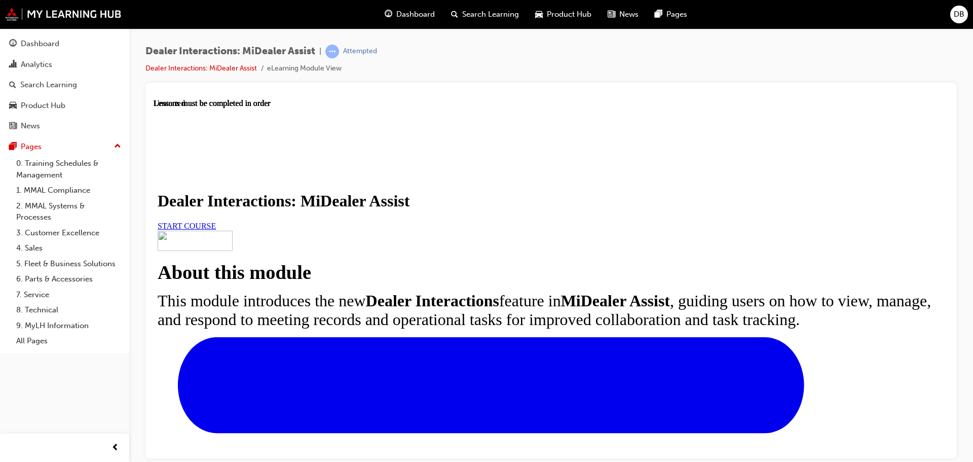 The width and height of the screenshot is (973, 462). Describe the element at coordinates (68, 325) in the screenshot. I see `a: 9. MyLH Information` at that location.